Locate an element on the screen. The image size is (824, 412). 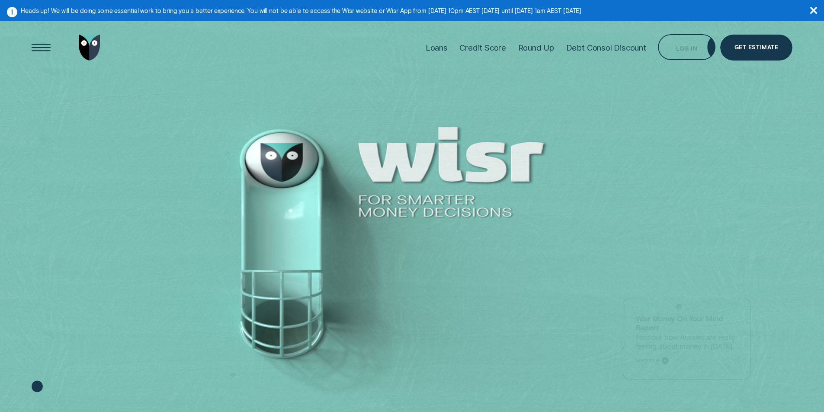
button: Open Menu is located at coordinates (41, 48).